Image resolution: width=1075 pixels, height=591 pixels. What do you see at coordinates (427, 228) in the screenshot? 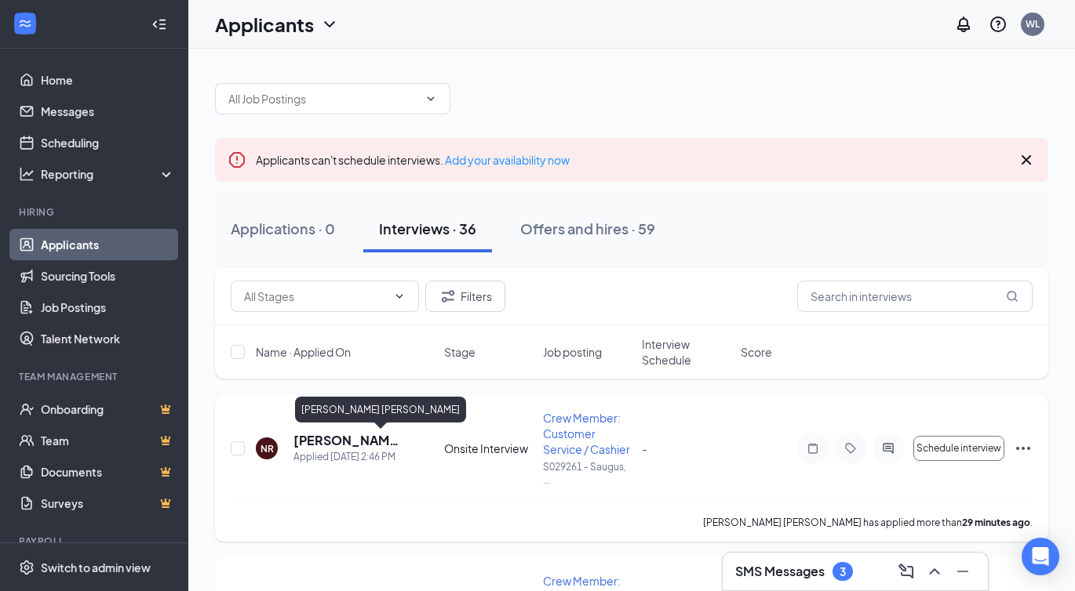
I see `div: Interviews · 36` at bounding box center [427, 228].